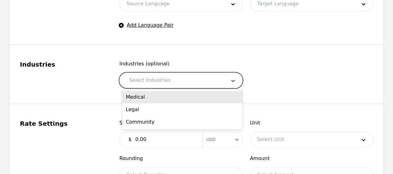  Describe the element at coordinates (62, 64) in the screenshot. I see `legend: Industries` at that location.